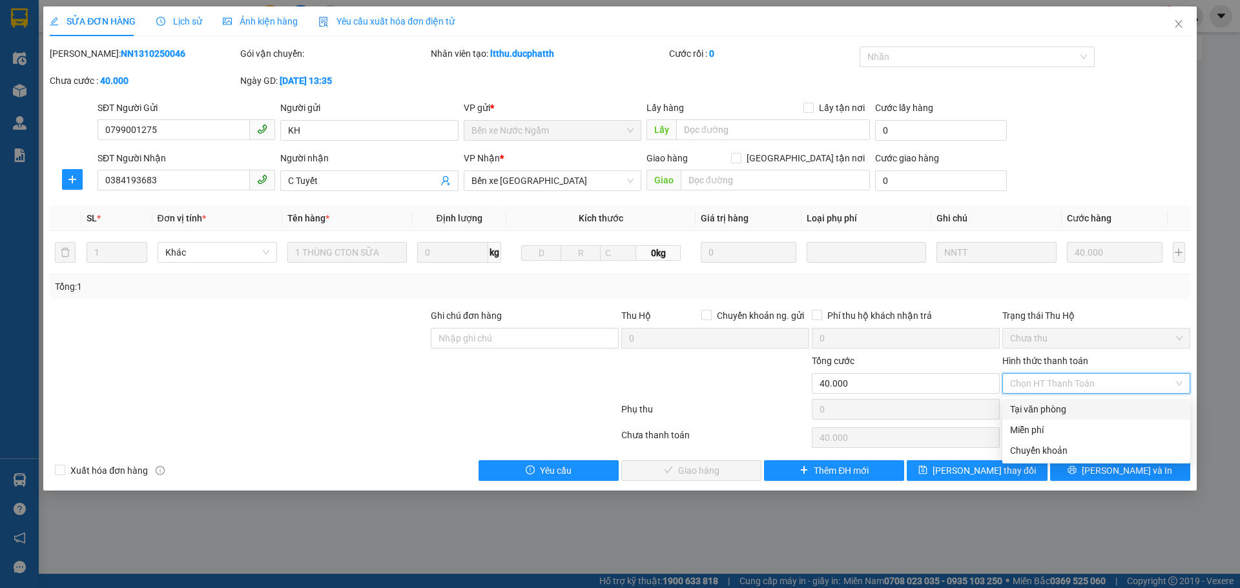 Image resolution: width=1240 pixels, height=588 pixels. Describe the element at coordinates (324, 22) in the screenshot. I see `img: icon` at that location.